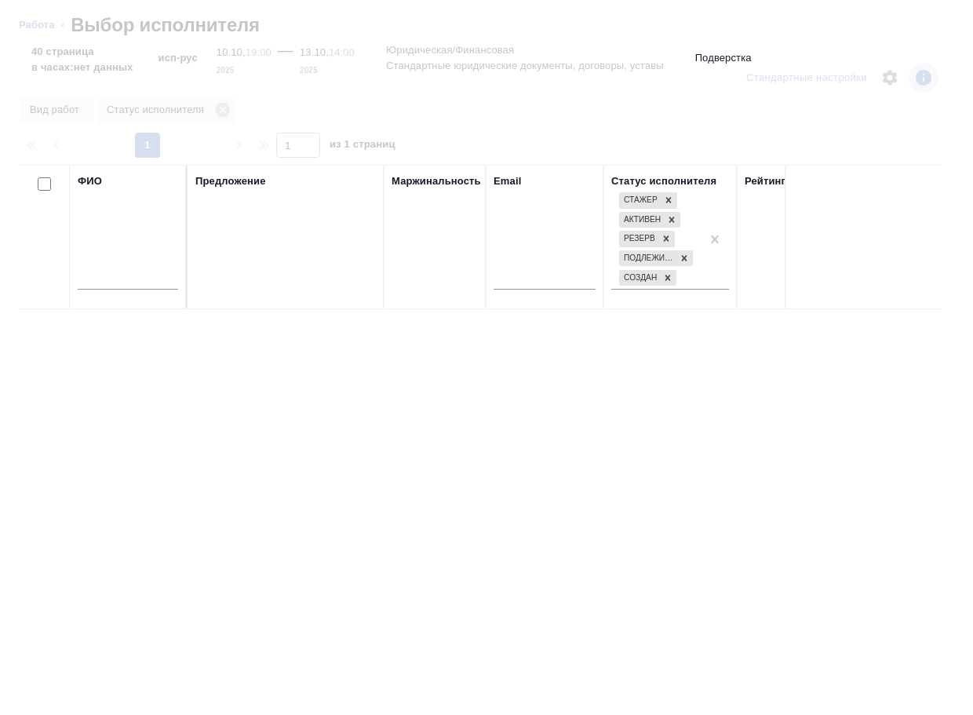 This screenshot has height=715, width=973. I want to click on div: Резерв, so click(638, 238).